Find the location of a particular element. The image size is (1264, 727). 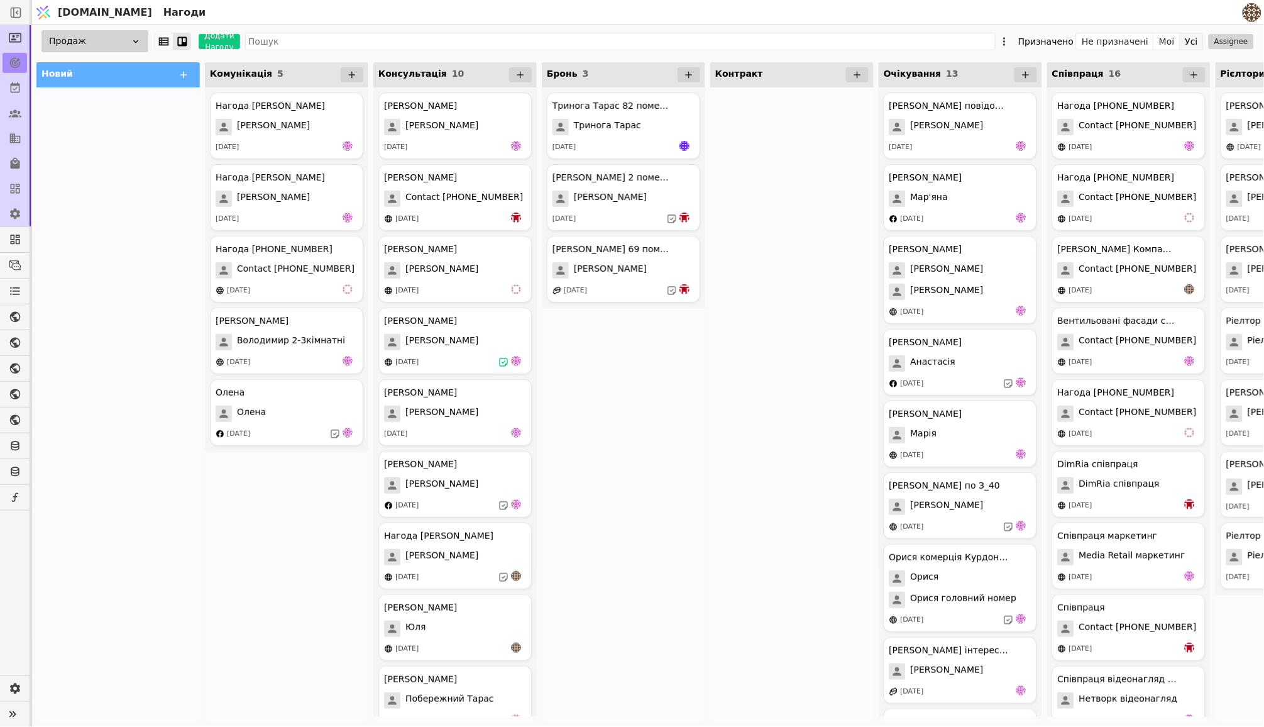

img: people.svg is located at coordinates (388, 720).